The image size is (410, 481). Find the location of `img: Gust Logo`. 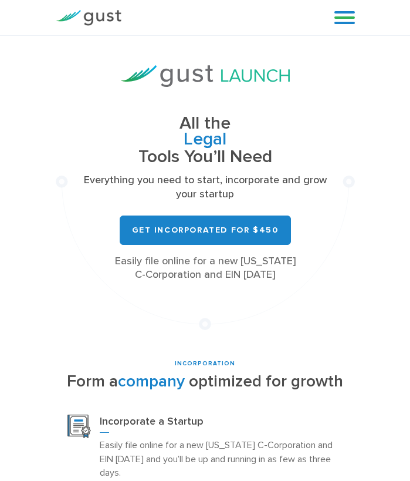

img: Gust Logo is located at coordinates (89, 18).